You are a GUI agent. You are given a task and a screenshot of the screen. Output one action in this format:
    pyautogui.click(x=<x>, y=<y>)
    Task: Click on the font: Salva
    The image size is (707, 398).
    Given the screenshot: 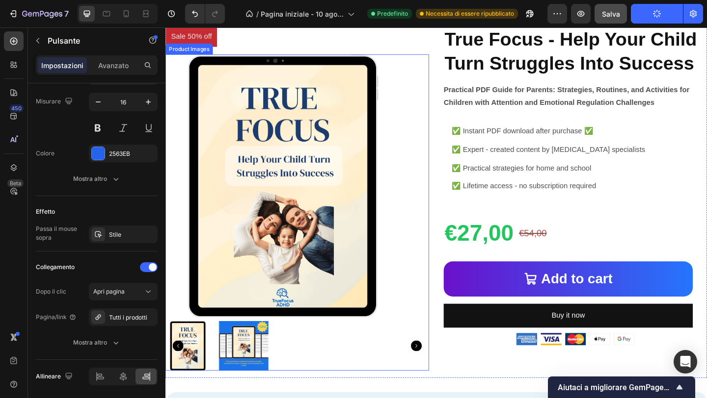 What is the action you would take?
    pyautogui.click(x=610, y=14)
    